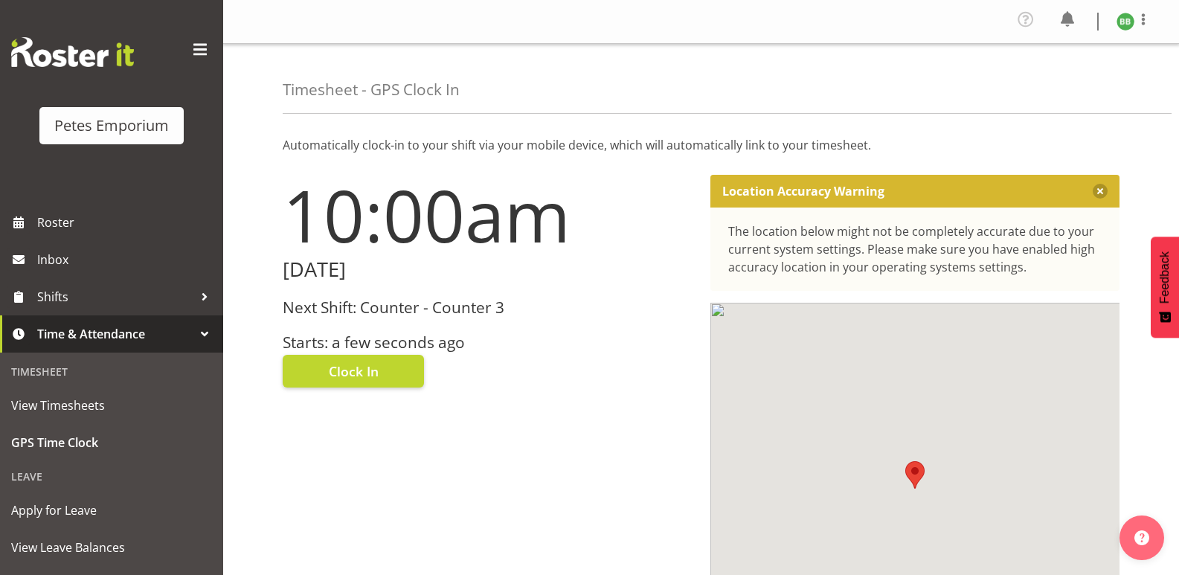  I want to click on h4: Timesheet - GPS Clock In, so click(371, 89).